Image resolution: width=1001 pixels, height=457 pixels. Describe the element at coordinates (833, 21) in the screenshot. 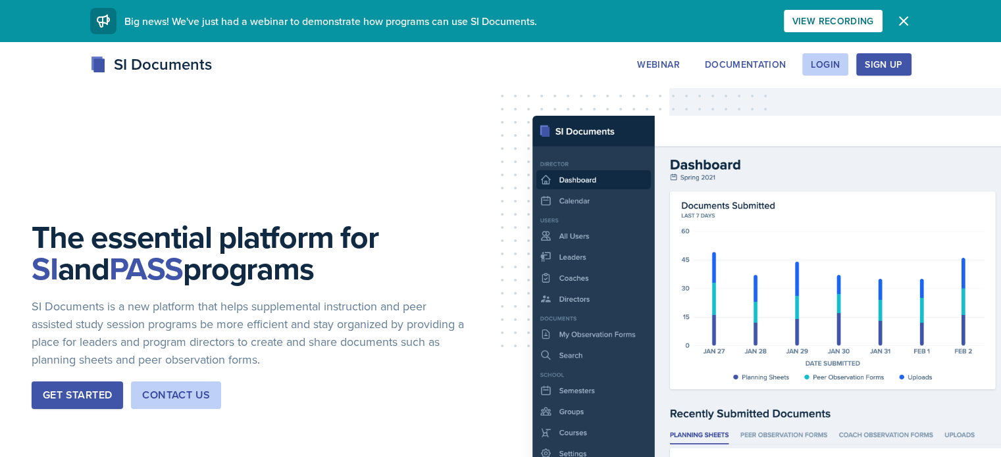

I see `button: View Recording` at that location.